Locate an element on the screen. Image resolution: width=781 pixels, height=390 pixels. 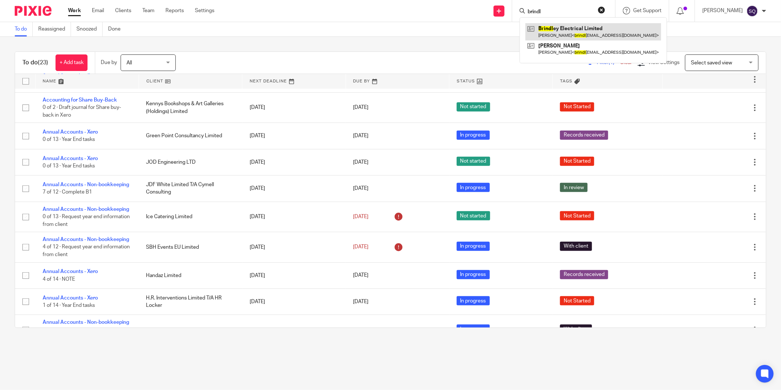
span: (23) is located at coordinates (43, 63).